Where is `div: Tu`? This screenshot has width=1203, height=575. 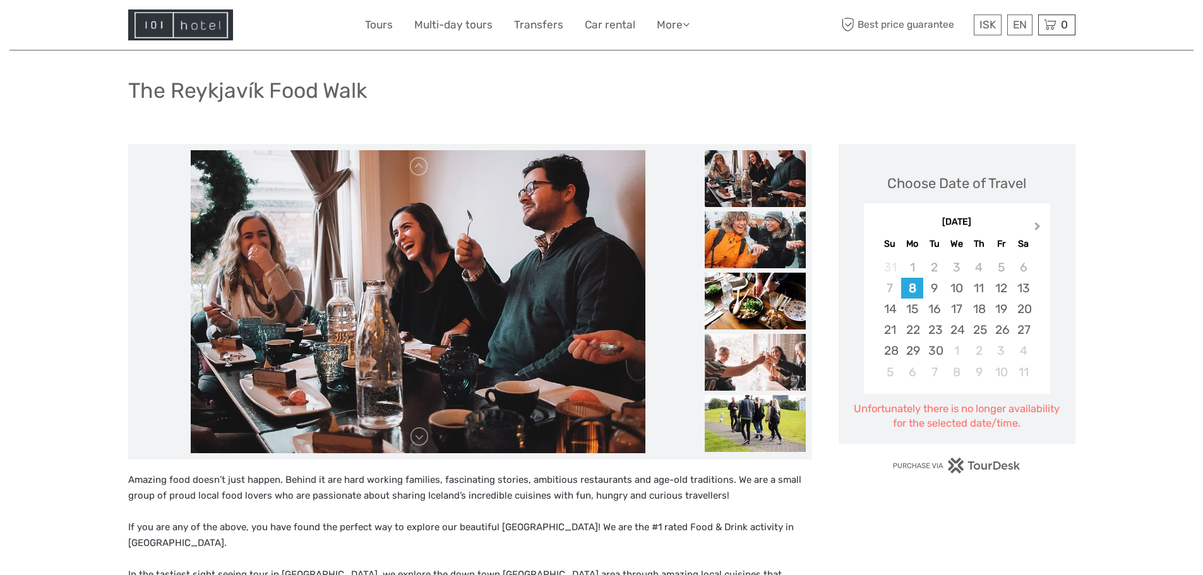 div: Tu is located at coordinates (934, 244).